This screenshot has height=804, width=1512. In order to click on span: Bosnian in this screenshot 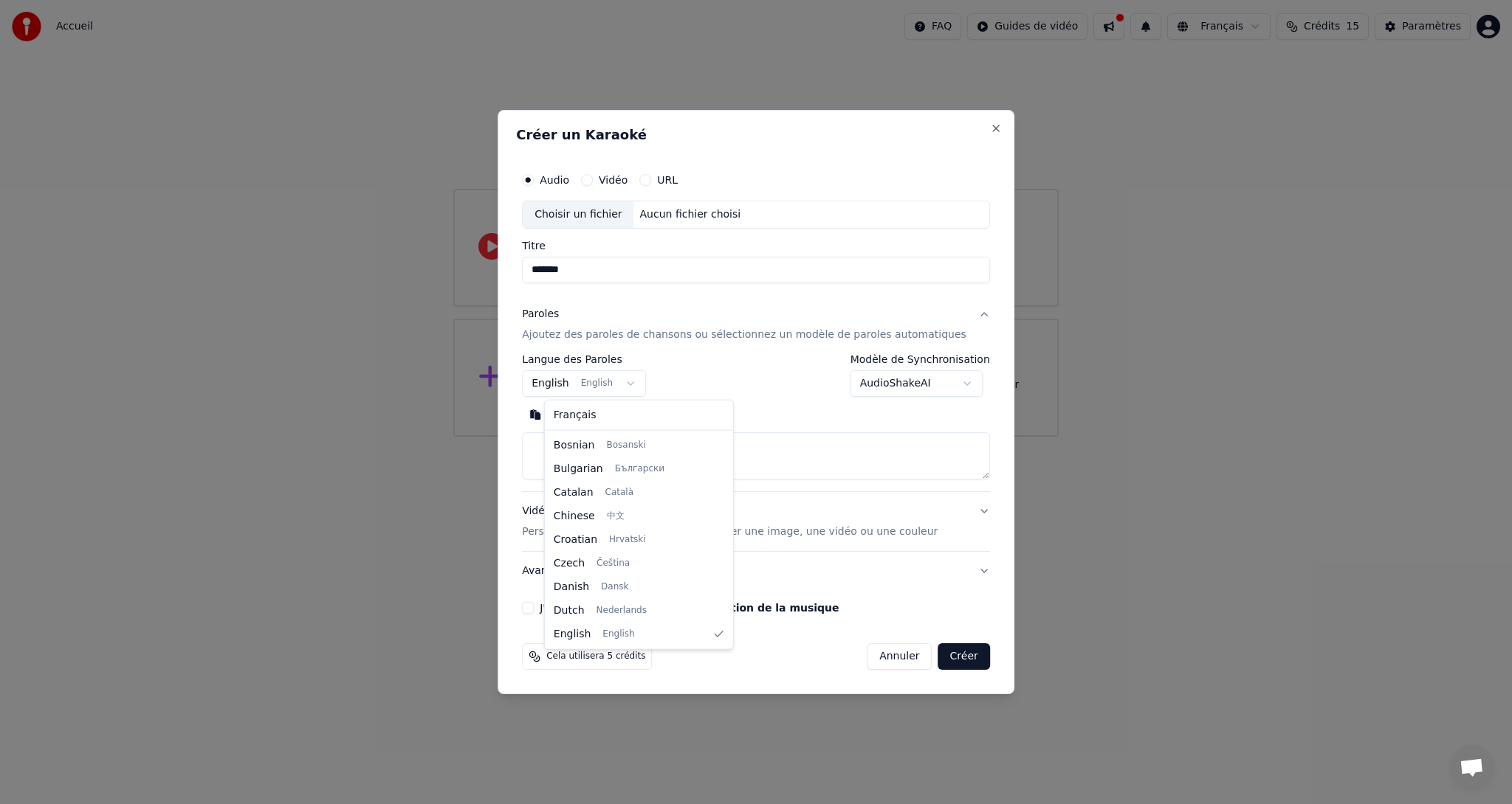, I will do `click(575, 445)`.